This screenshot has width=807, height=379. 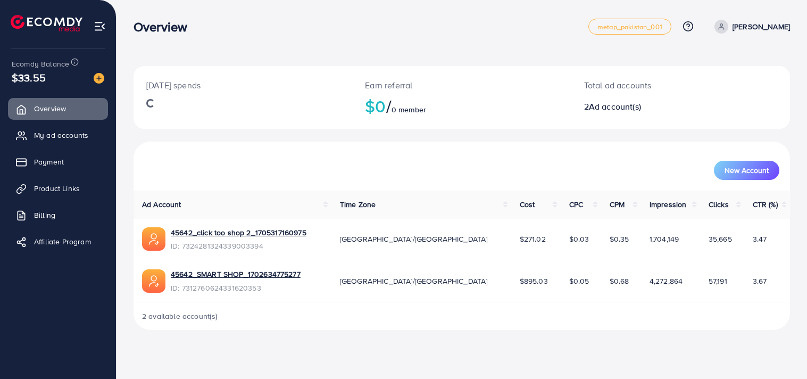 What do you see at coordinates (746, 170) in the screenshot?
I see `span: New Account` at bounding box center [746, 170].